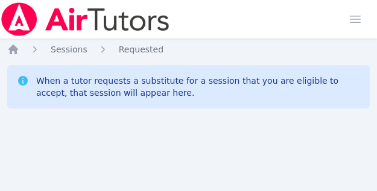 This screenshot has height=191, width=377. What do you see at coordinates (141, 49) in the screenshot?
I see `a: Requested` at bounding box center [141, 49].